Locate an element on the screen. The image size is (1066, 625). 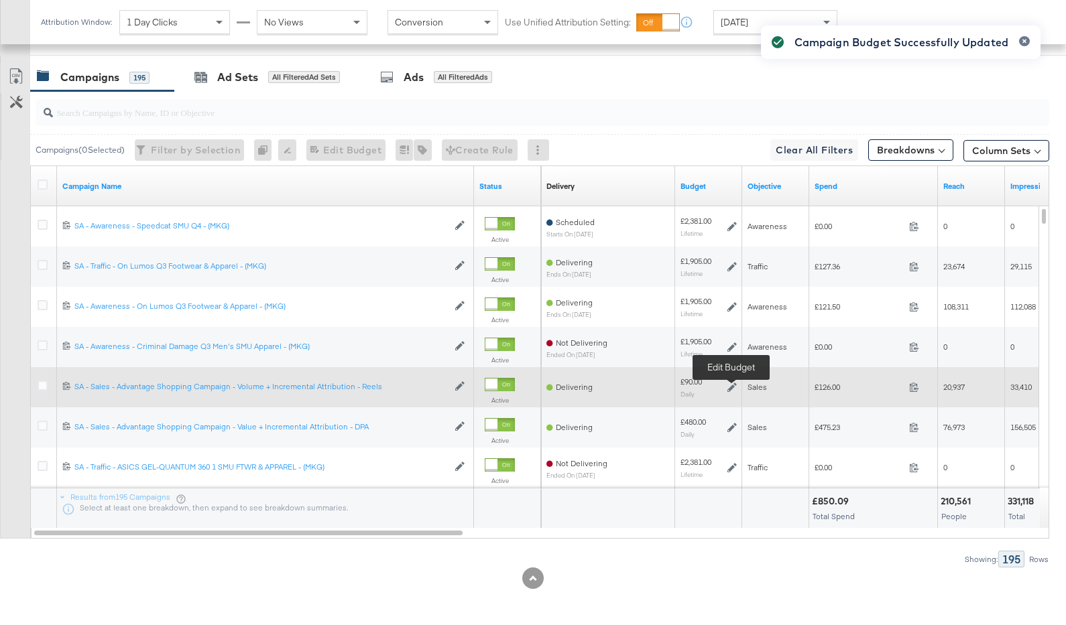
div: 195 is located at coordinates (139, 78).